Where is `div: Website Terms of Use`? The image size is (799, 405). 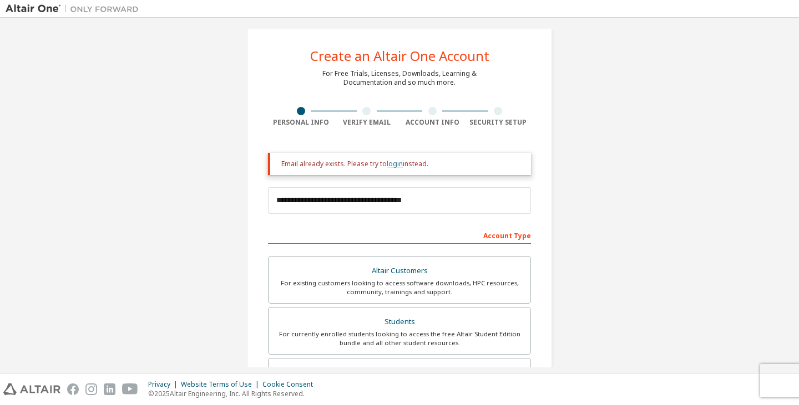 div: Website Terms of Use is located at coordinates (221, 385).